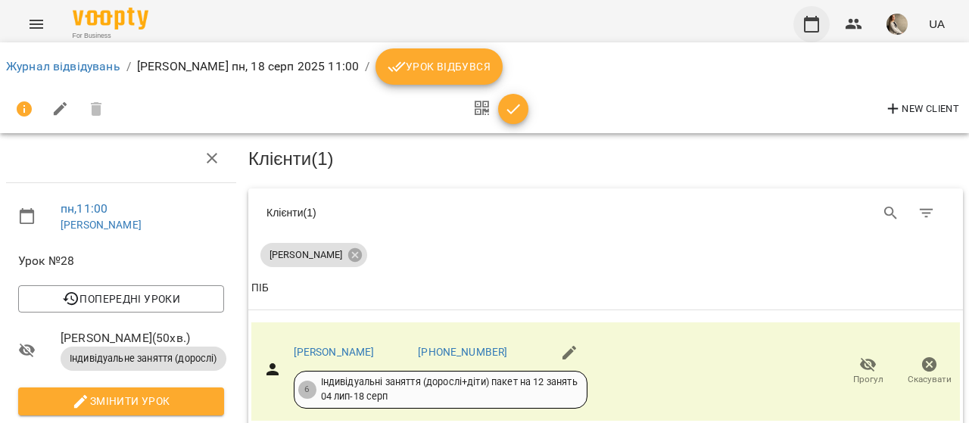  What do you see at coordinates (307, 390) in the screenshot?
I see `div: 6` at bounding box center [307, 390].